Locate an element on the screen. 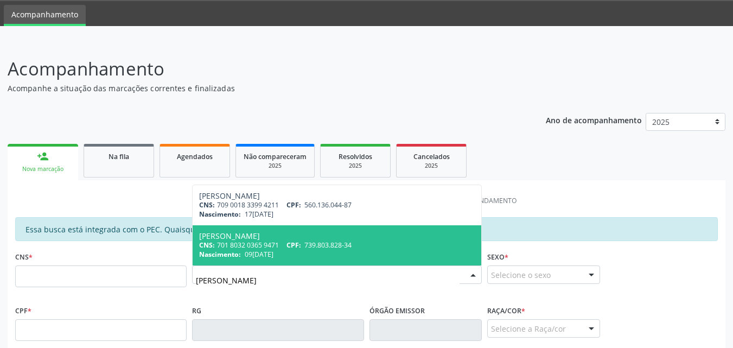 The image size is (733, 348). p: Acompanhe a situação das marcações correntes e finalizadas is located at coordinates (259, 88).